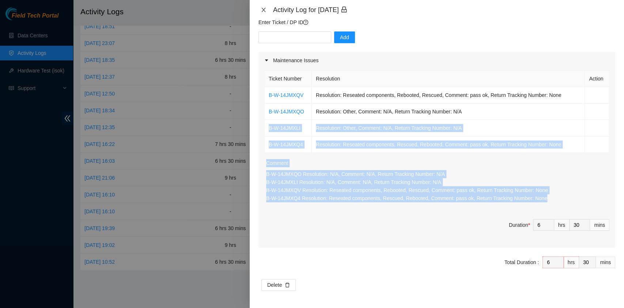 The image size is (624, 308). I want to click on th: Action, so click(597, 79).